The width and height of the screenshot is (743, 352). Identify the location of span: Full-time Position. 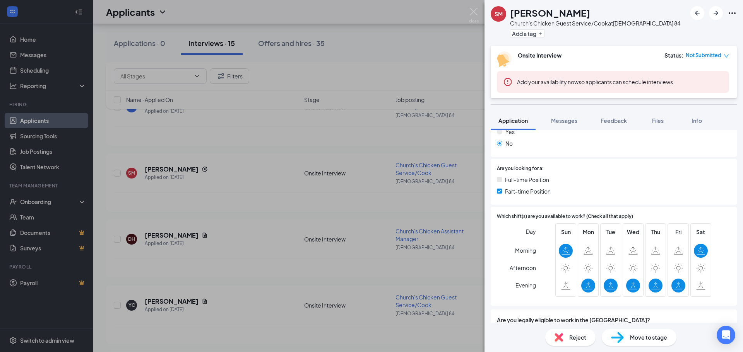
(527, 180).